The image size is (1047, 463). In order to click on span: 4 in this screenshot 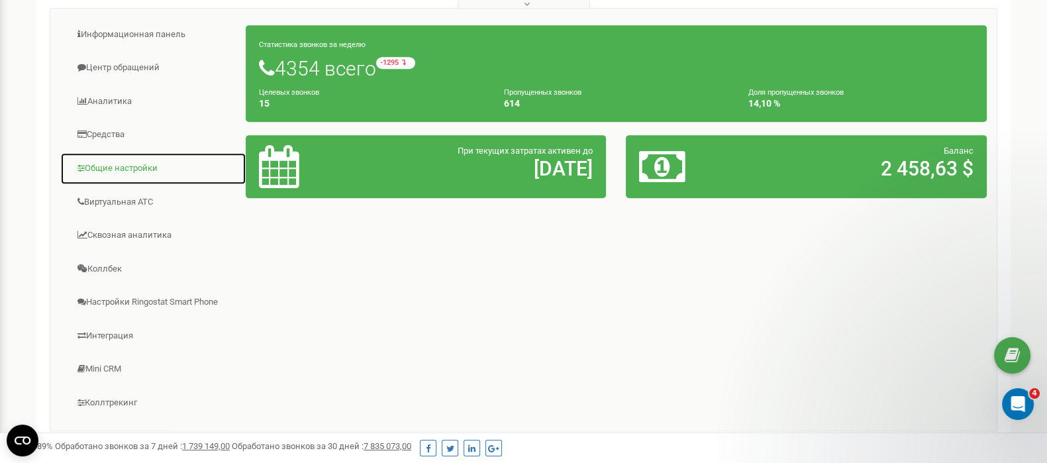, I will do `click(1034, 393)`.